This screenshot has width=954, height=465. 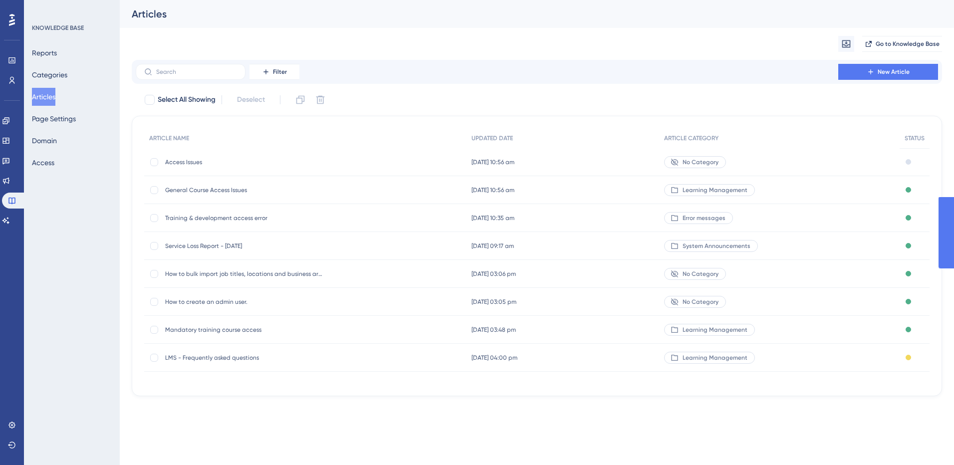 I want to click on span: UPDATED DATE, so click(x=492, y=138).